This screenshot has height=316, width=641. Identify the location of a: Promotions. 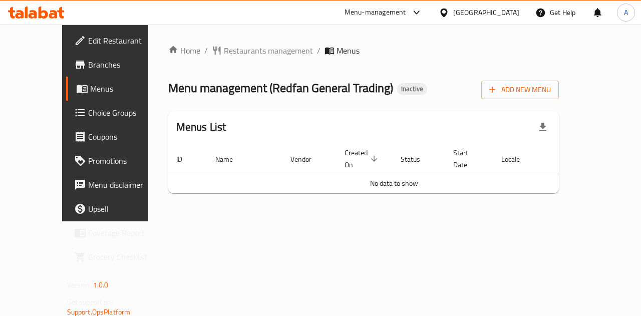
(118, 161).